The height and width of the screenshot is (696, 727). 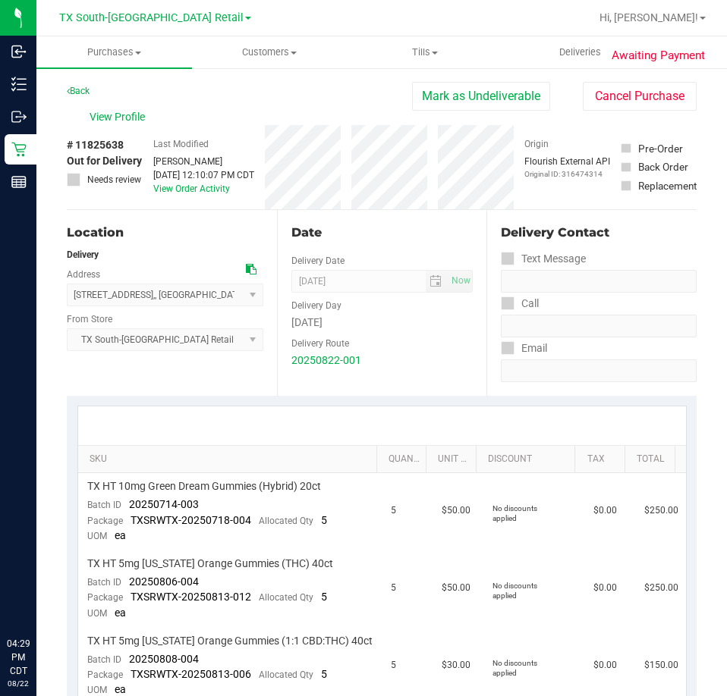 What do you see at coordinates (269, 52) in the screenshot?
I see `span: Customers` at bounding box center [269, 52].